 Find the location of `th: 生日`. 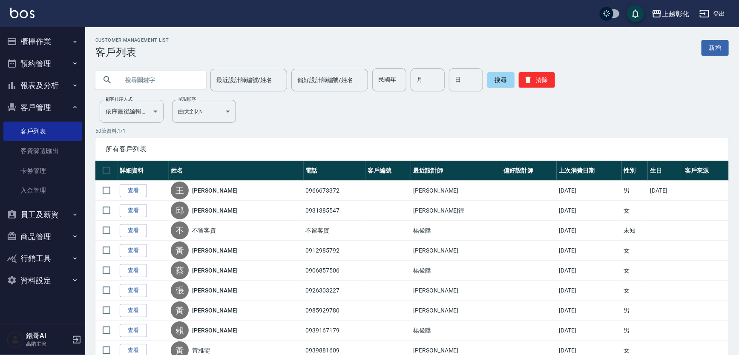

th: 生日 is located at coordinates (665, 171).